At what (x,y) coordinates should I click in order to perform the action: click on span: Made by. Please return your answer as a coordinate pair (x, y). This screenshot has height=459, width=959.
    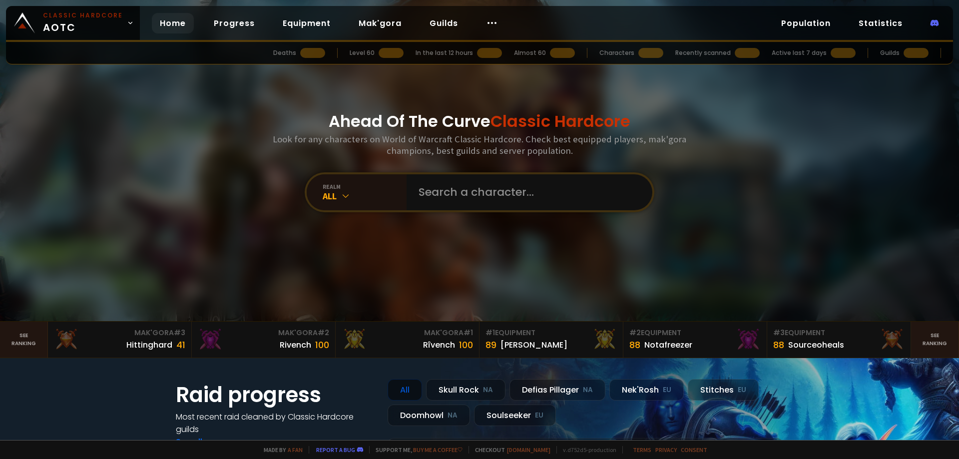
    Looking at the image, I should click on (280, 450).